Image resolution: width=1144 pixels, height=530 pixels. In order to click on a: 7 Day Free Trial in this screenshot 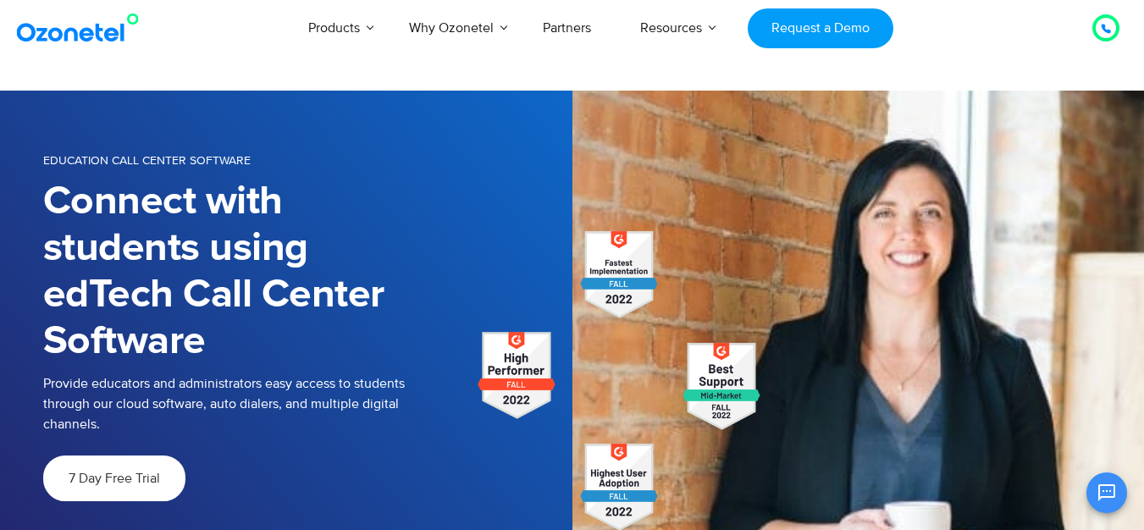, I will do `click(114, 478)`.